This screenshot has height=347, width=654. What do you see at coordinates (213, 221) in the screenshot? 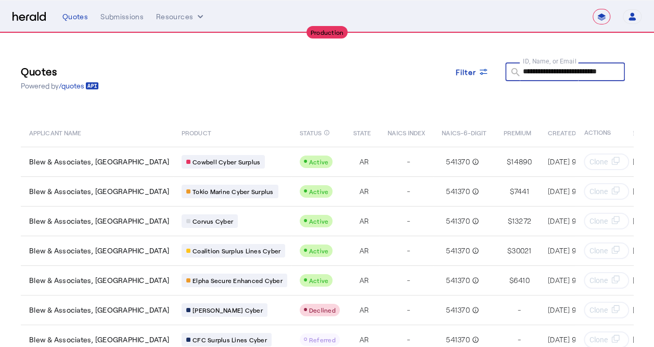
I see `span: Corvus Cyber` at bounding box center [213, 221].